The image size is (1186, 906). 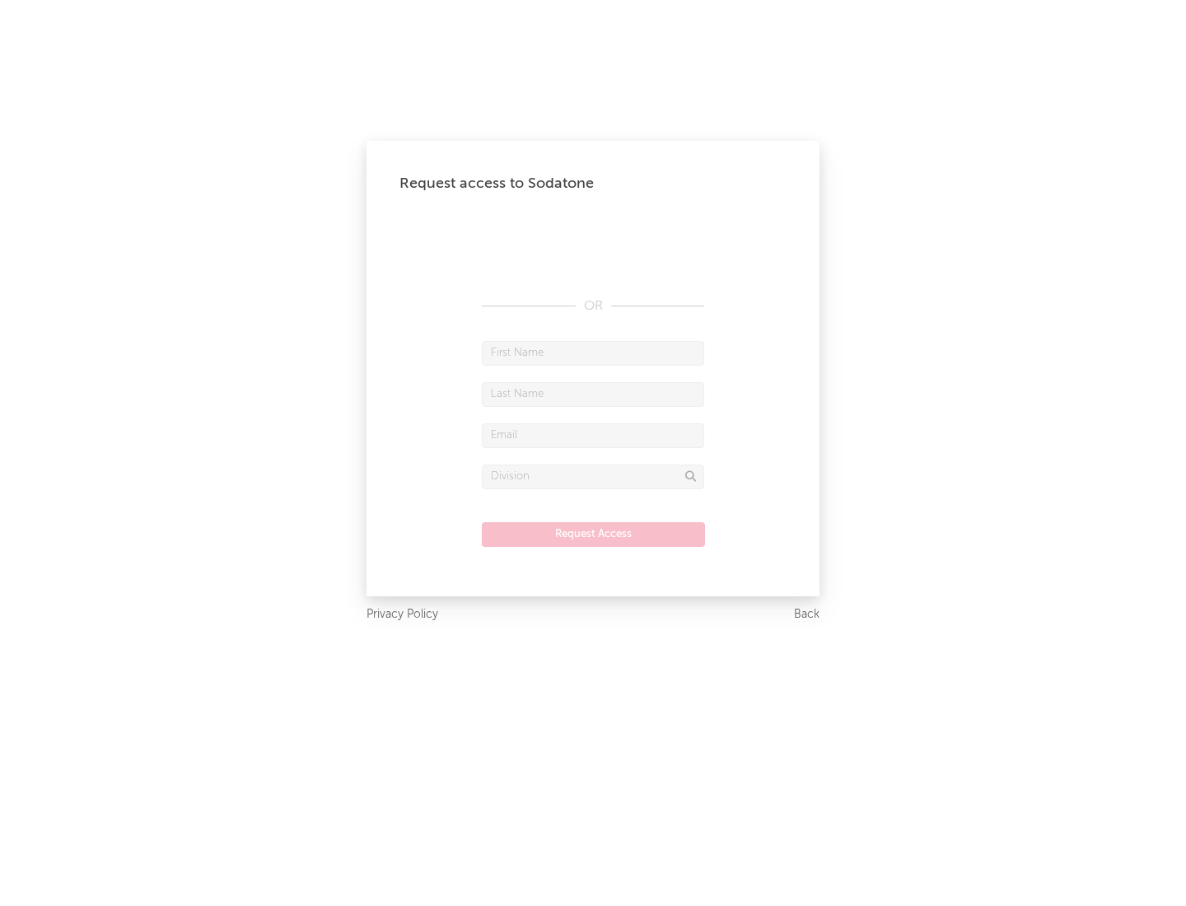 I want to click on input: Last Name, so click(x=593, y=395).